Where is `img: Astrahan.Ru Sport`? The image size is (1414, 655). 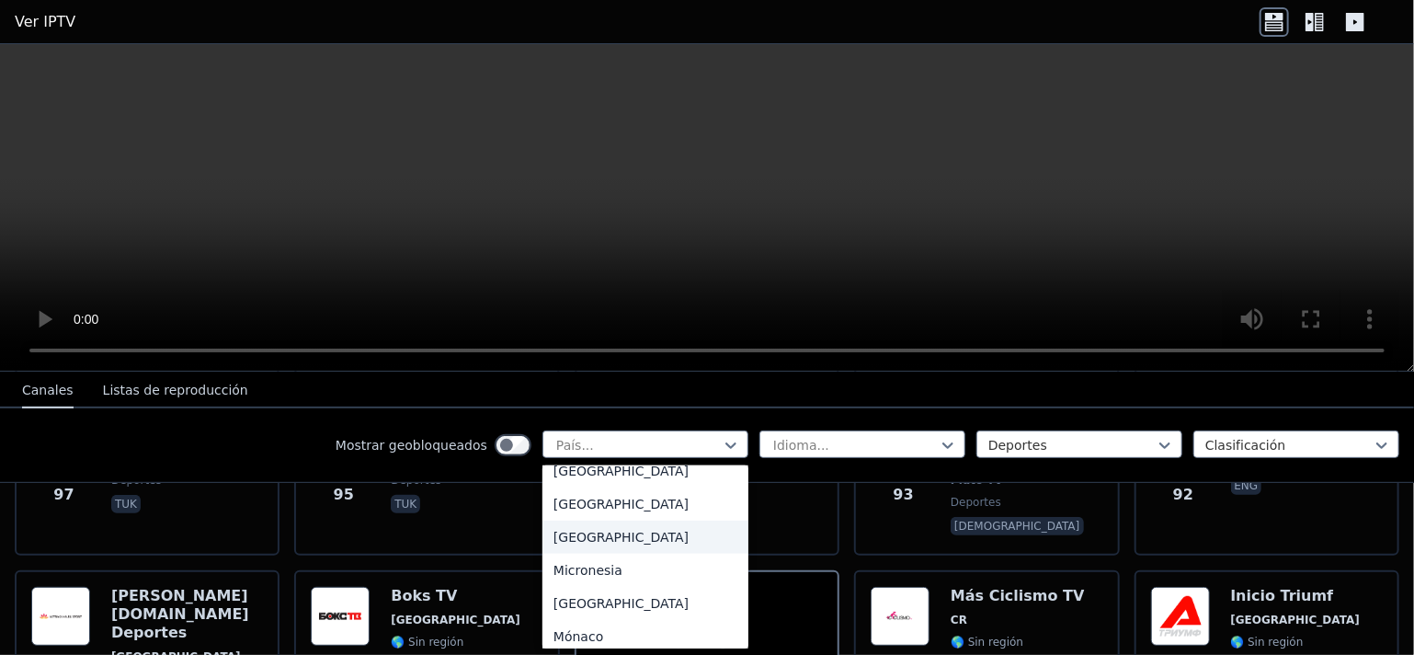
img: Astrahan.Ru Sport is located at coordinates (61, 616).